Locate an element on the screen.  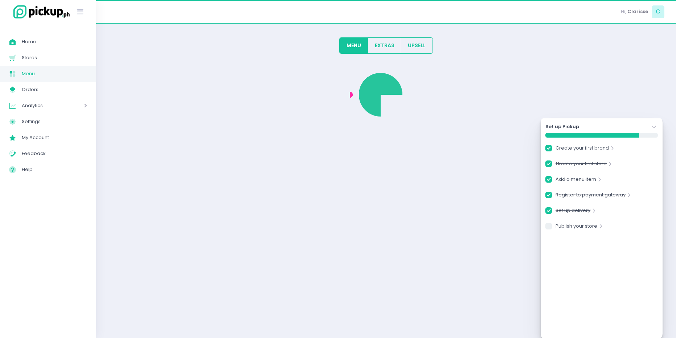
a: Publish your store is located at coordinates (576, 227).